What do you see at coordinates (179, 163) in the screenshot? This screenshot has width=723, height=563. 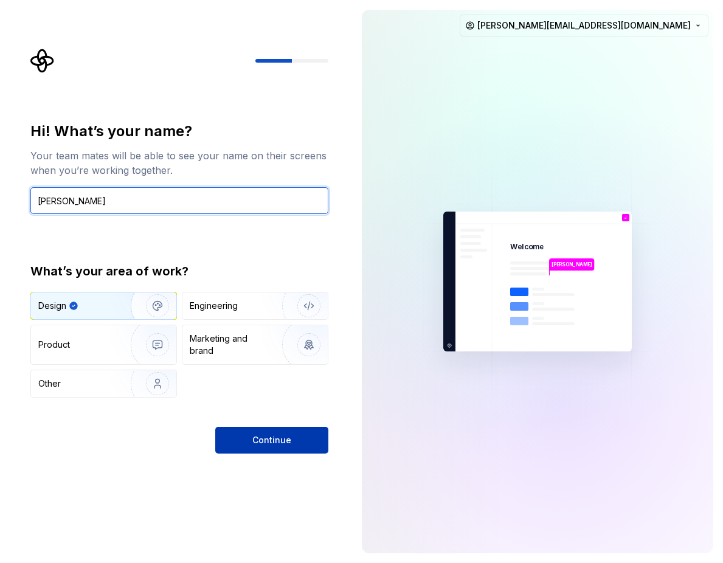 I see `div: Your team mates will be able to see your name on their screens when you’re working together.` at bounding box center [179, 163].